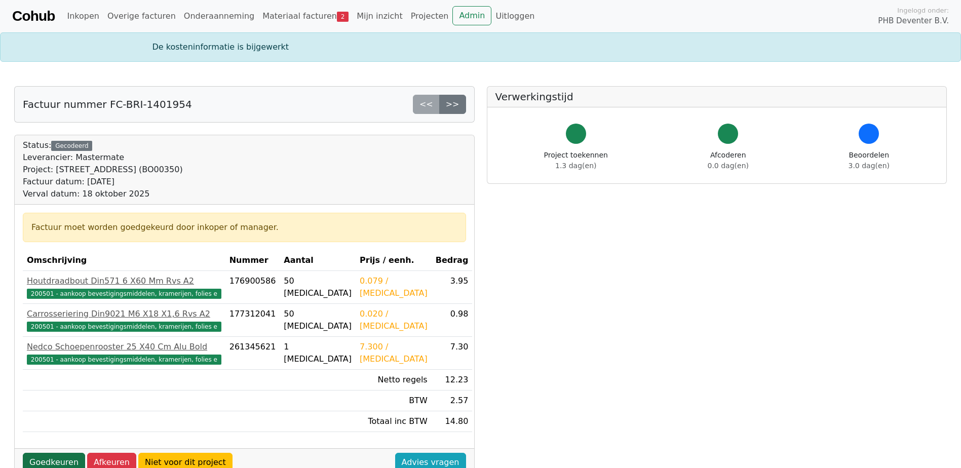 The image size is (961, 468). I want to click on div: Factuur moet worden goedgekeurd door inkoper of manager., so click(244, 227).